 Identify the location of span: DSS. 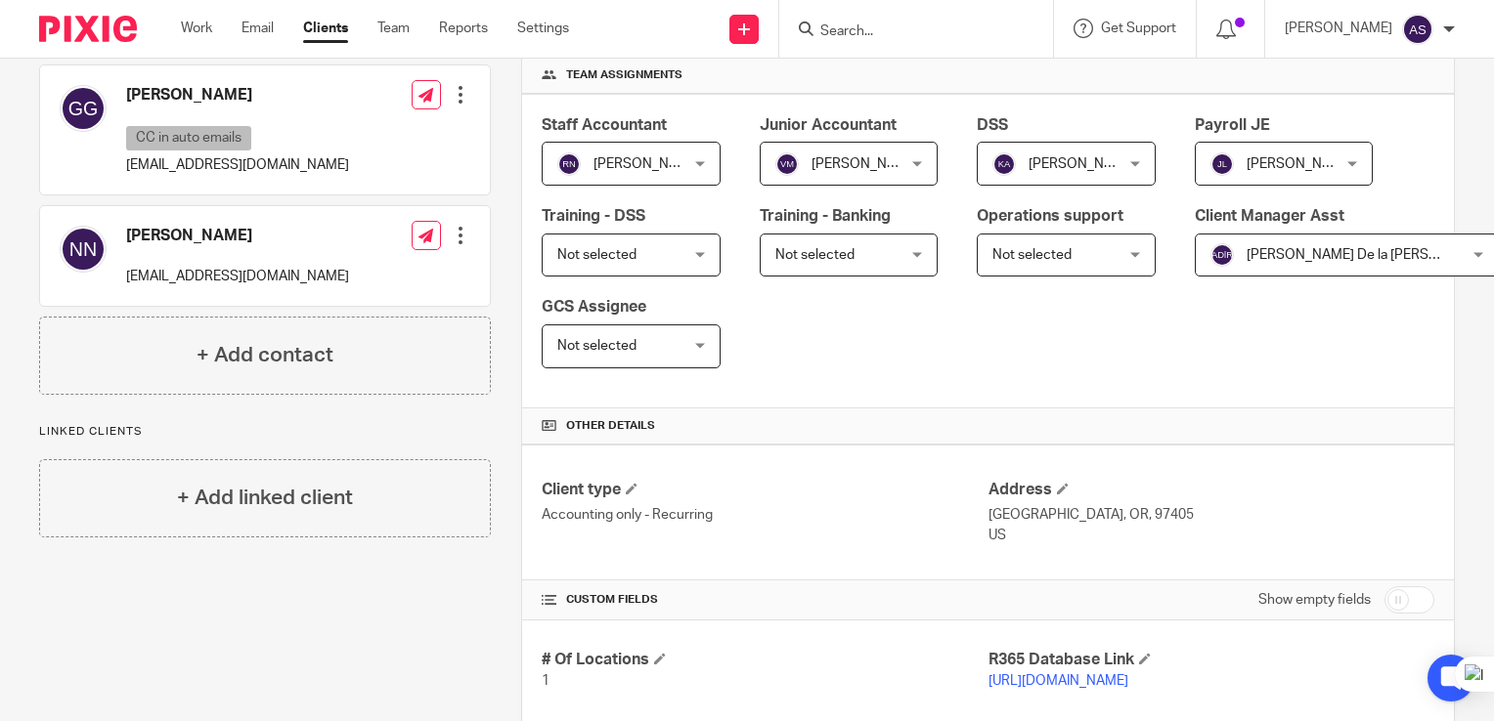
(992, 125).